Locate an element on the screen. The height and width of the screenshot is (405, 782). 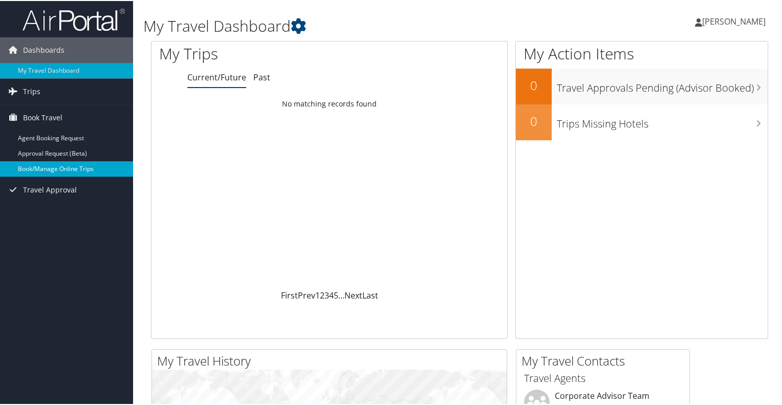
span: Book Travel is located at coordinates (43, 117).